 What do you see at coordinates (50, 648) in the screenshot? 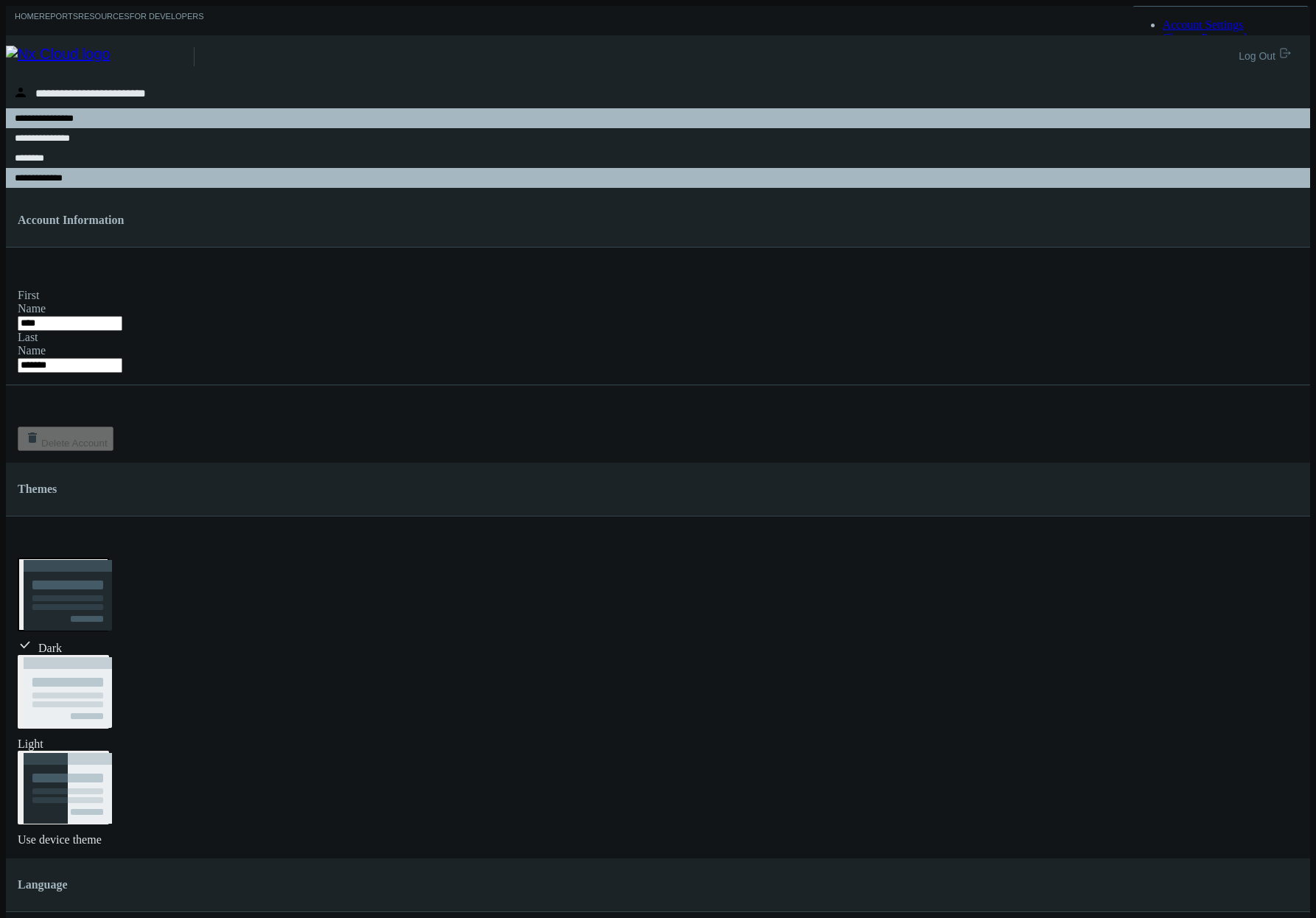
I see `span: Dark` at bounding box center [50, 648].